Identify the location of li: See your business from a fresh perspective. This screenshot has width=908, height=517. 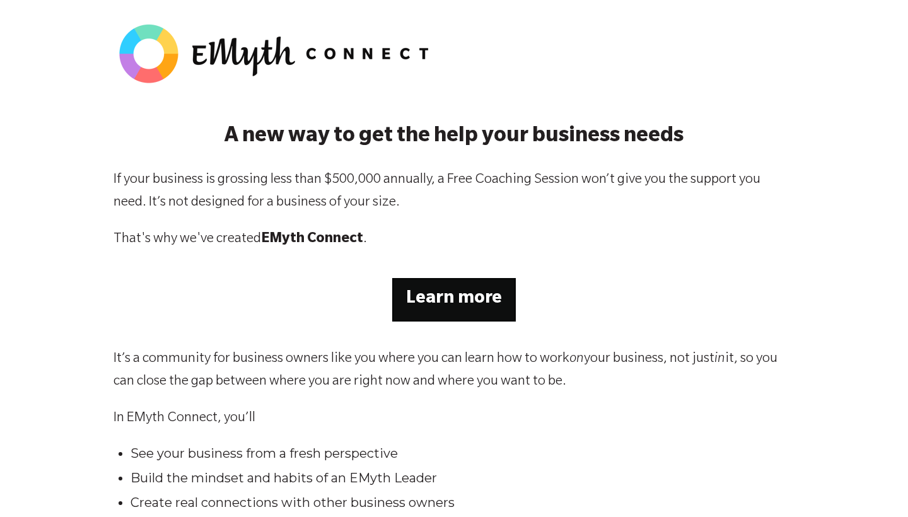
(459, 453).